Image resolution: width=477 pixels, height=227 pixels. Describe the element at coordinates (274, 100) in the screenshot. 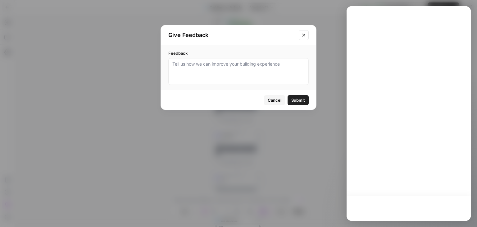

I see `button: Cancel` at that location.